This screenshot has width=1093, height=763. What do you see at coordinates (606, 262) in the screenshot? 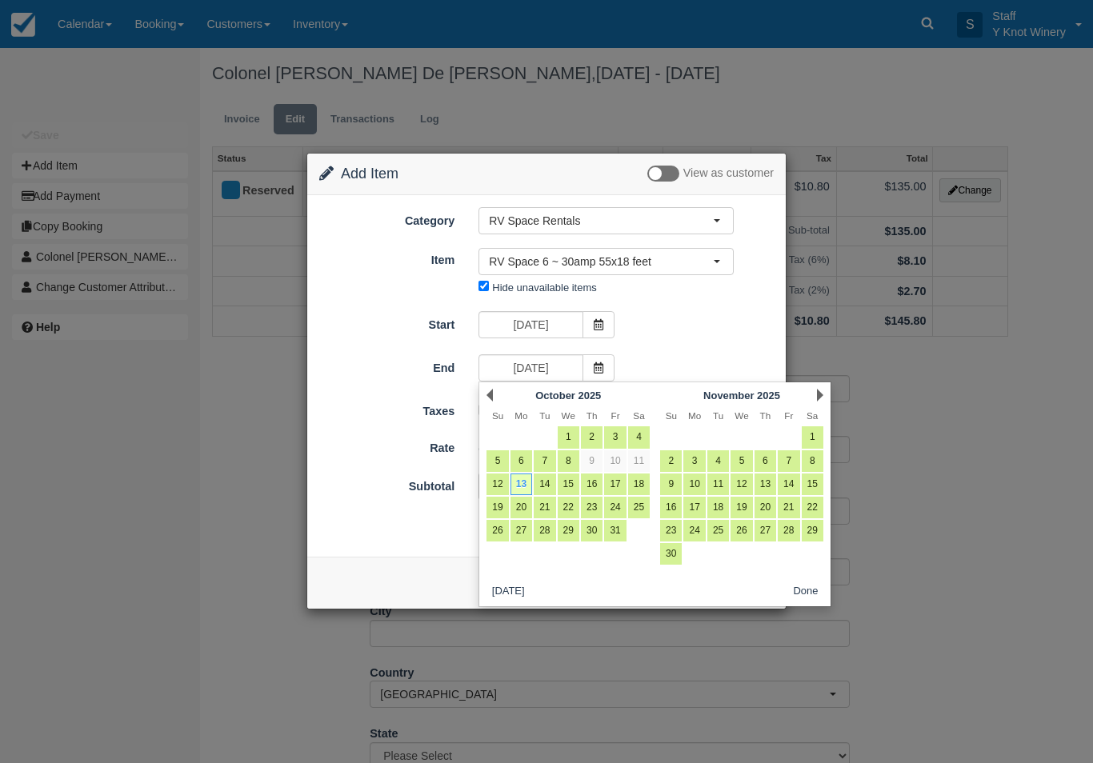
I see `button: RV Space 6 ~ 30amp 55x18 feet` at bounding box center [606, 262].